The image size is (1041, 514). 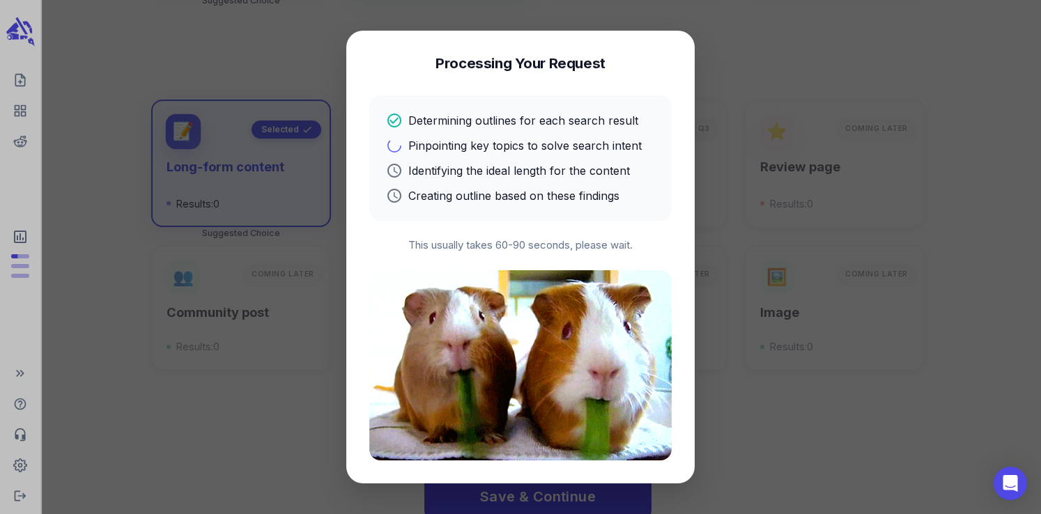 I want to click on div: Open Intercom Messenger, so click(x=1010, y=484).